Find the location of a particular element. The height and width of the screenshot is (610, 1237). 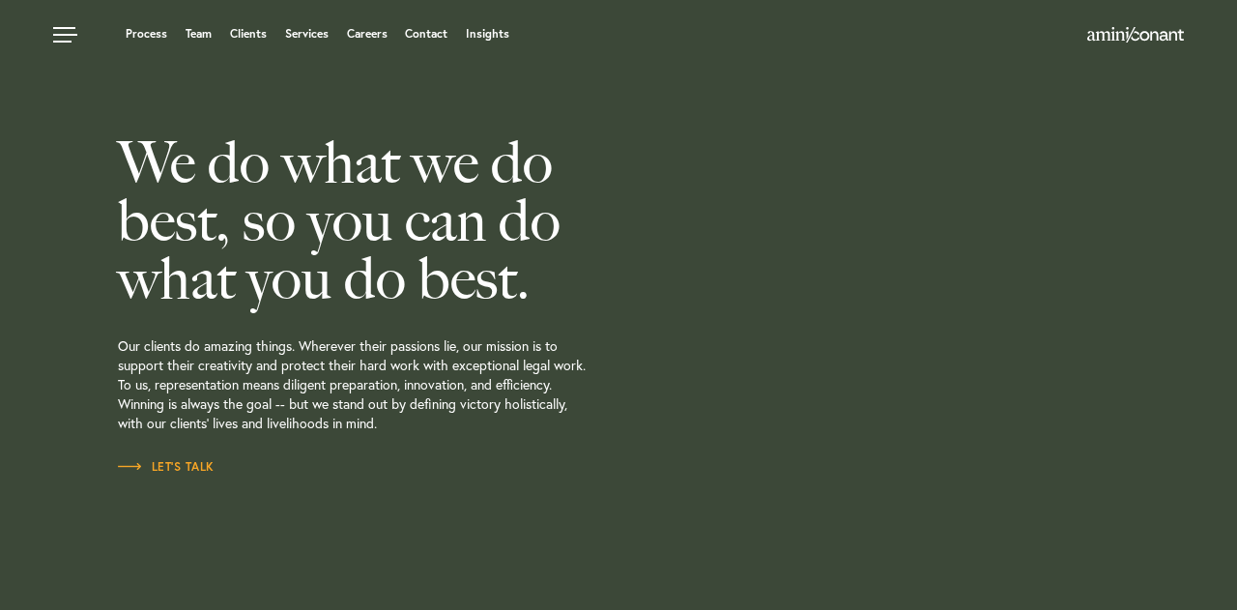

a: Contact is located at coordinates (426, 34).